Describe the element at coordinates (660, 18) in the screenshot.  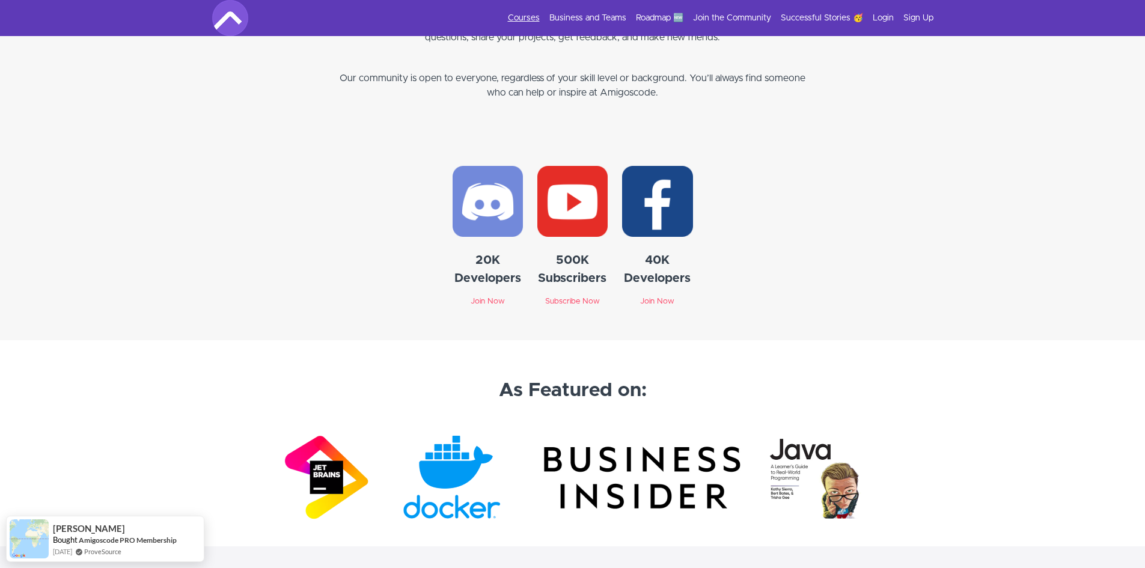
I see `a: Roadmap 🆕` at that location.